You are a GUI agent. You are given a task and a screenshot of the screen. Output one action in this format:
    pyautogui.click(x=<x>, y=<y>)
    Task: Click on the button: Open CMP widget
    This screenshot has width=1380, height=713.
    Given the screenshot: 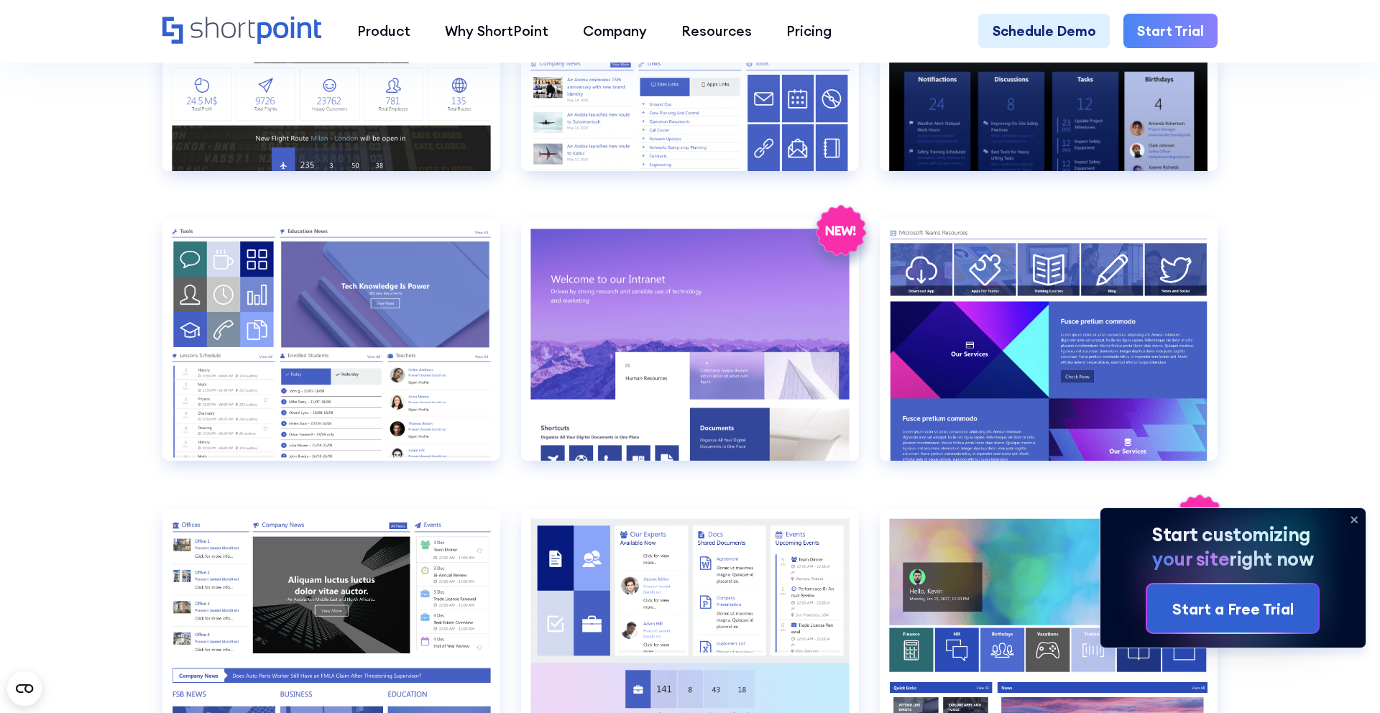 What is the action you would take?
    pyautogui.click(x=24, y=689)
    